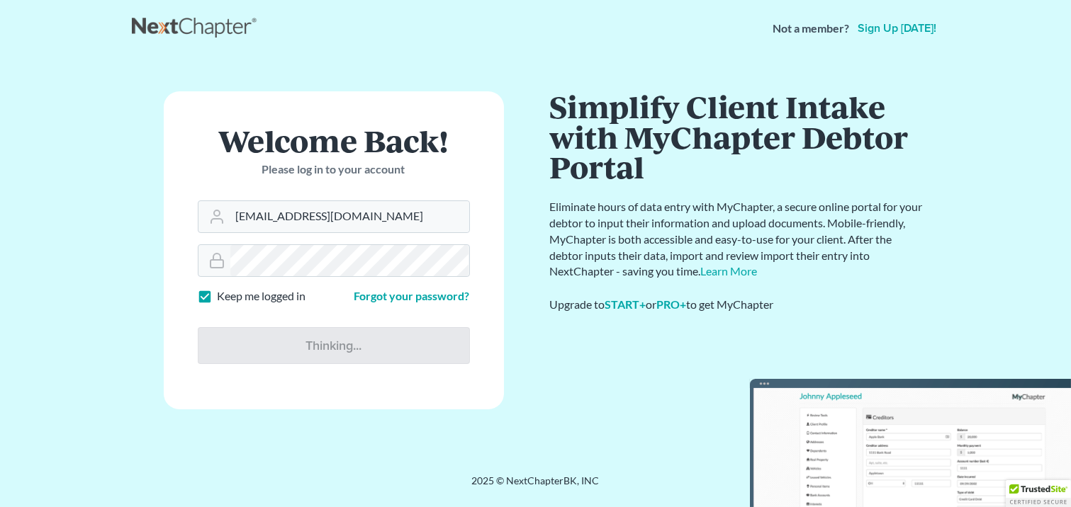  Describe the element at coordinates (412, 295) in the screenshot. I see `a: Forgot your password?` at that location.